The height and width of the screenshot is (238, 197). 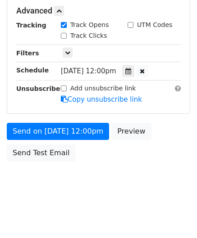 What do you see at coordinates (41, 153) in the screenshot?
I see `a: Send Test Email` at bounding box center [41, 153].